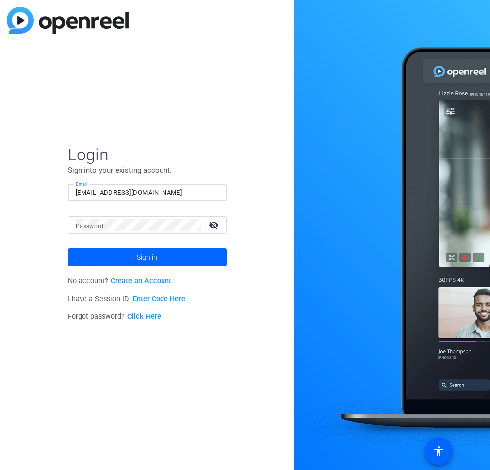 This screenshot has height=470, width=490. I want to click on p: Sign into your existing account., so click(147, 170).